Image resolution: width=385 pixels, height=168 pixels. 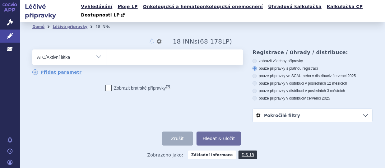 I want to click on button: Zrušit, so click(x=177, y=138).